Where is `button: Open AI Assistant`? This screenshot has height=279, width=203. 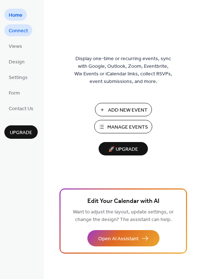 button: Open AI Assistant is located at coordinates (123, 238).